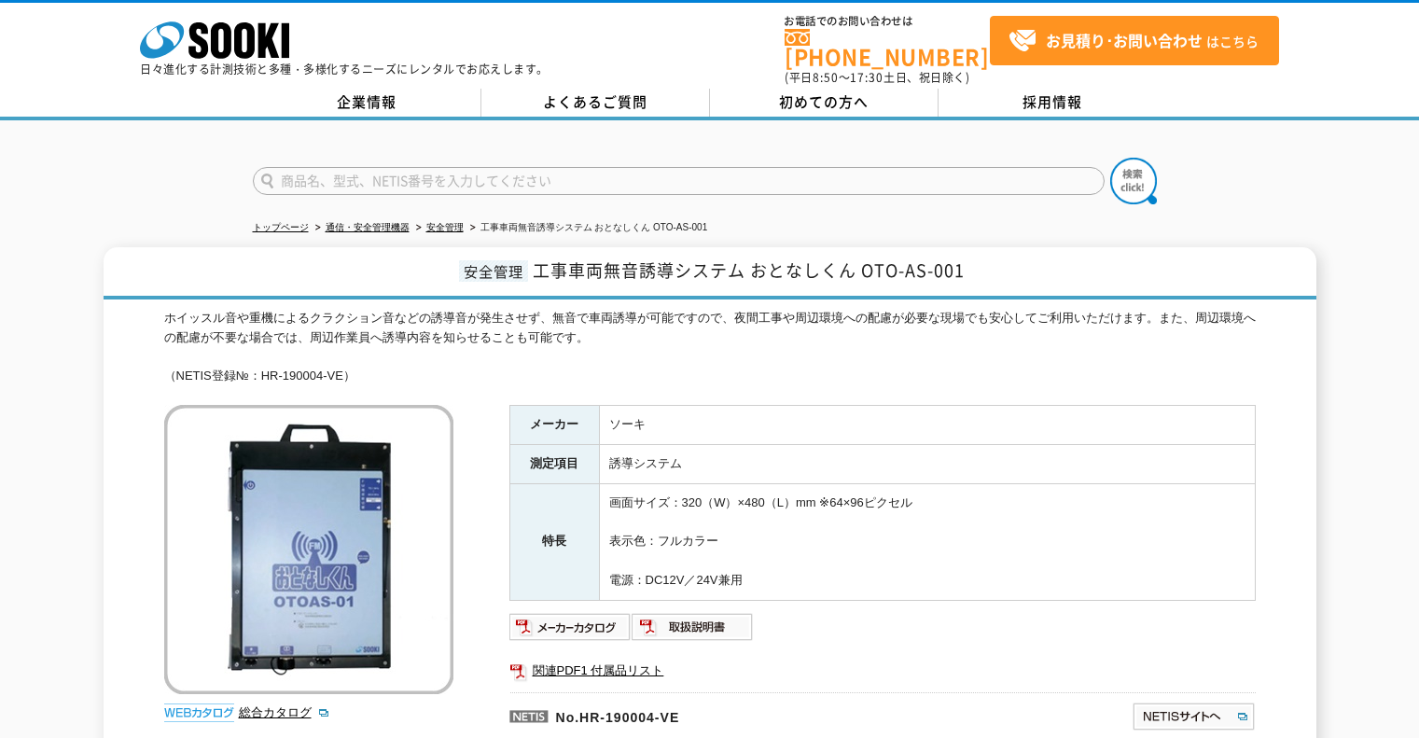 The width and height of the screenshot is (1419, 738). Describe the element at coordinates (344, 69) in the screenshot. I see `p: 日々進化する計測技術と多種・多様化するニーズにレンタルでお応えします。` at that location.